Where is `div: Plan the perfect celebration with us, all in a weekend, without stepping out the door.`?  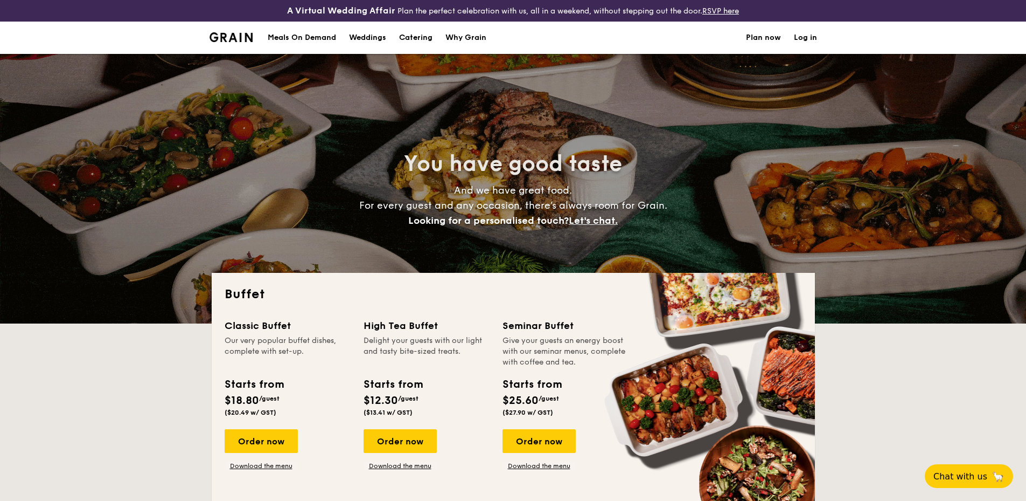 div: Plan the perfect celebration with us, all in a weekend, without stepping out the door. is located at coordinates (513, 11).